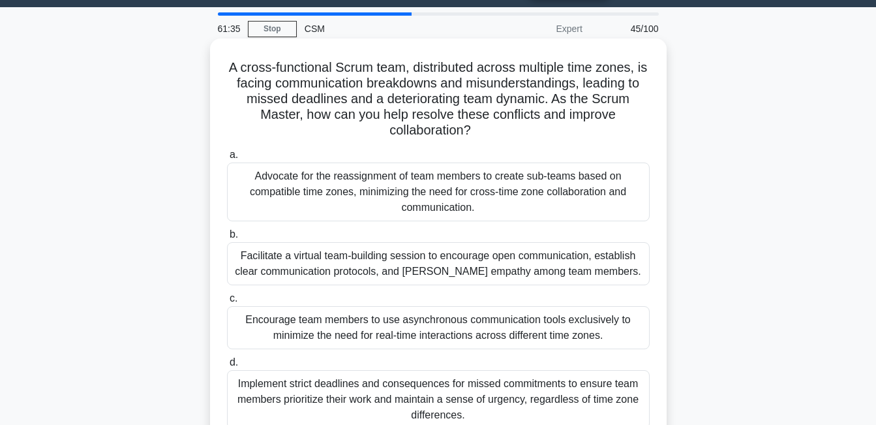  Describe the element at coordinates (233, 233) in the screenshot. I see `span: b.` at that location.